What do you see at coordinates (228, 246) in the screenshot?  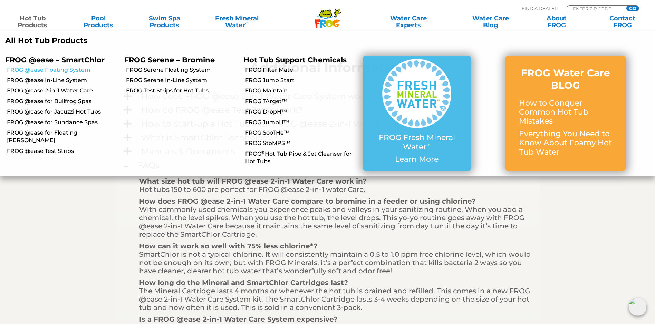 I see `strong: How can it work so well with 75% less chlorine*?` at bounding box center [228, 246].